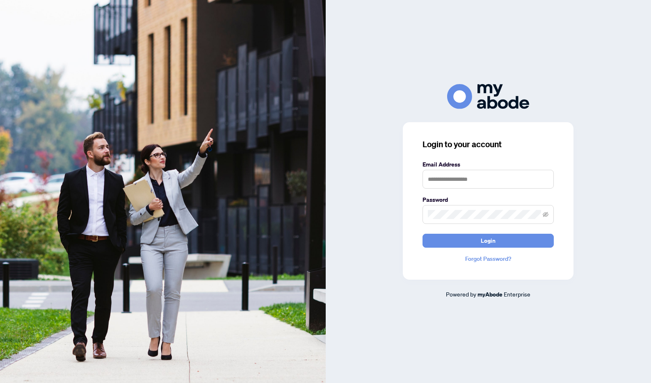 This screenshot has width=651, height=383. I want to click on h3: Login to your account, so click(488, 144).